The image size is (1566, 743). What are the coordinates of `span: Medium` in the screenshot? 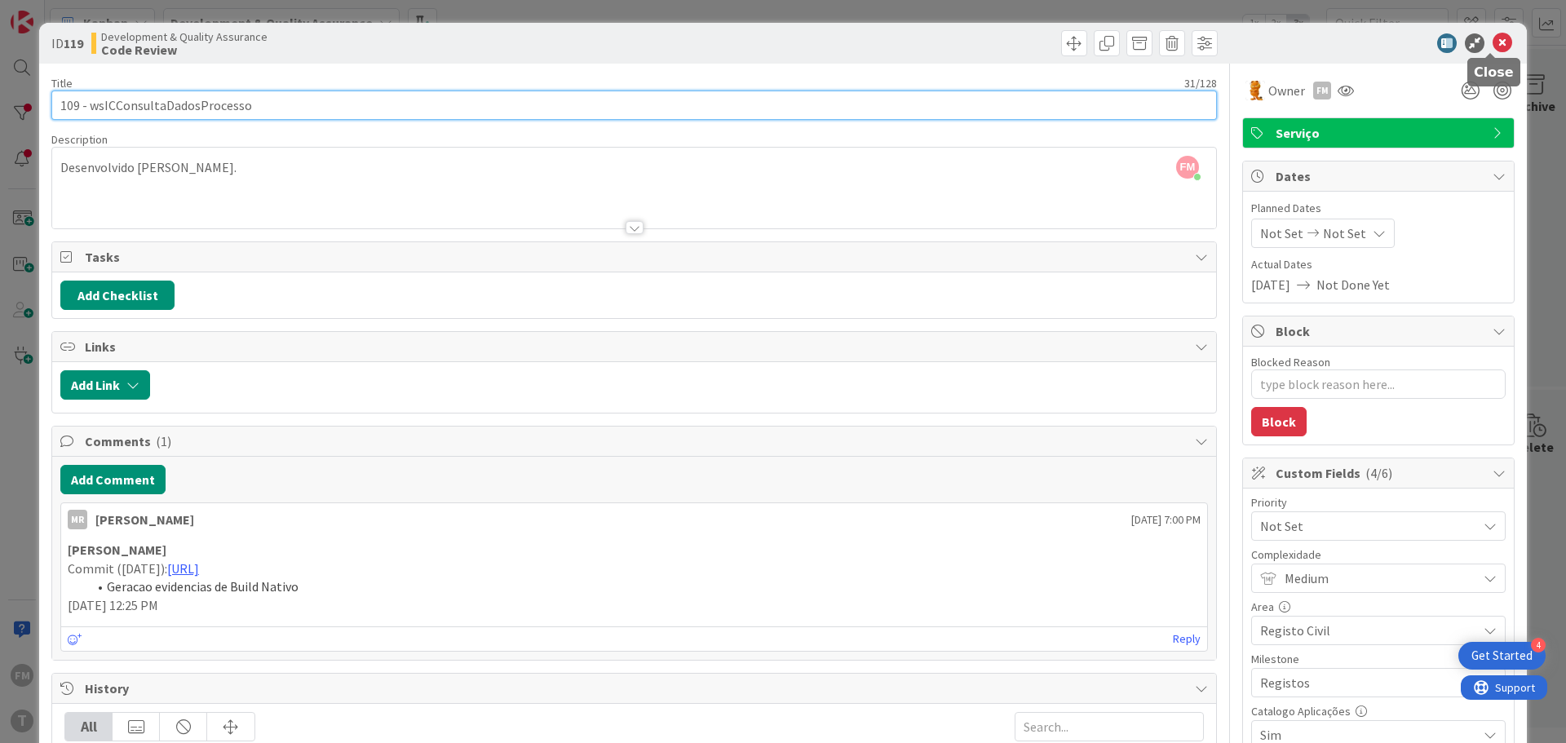 It's located at (1377, 578).